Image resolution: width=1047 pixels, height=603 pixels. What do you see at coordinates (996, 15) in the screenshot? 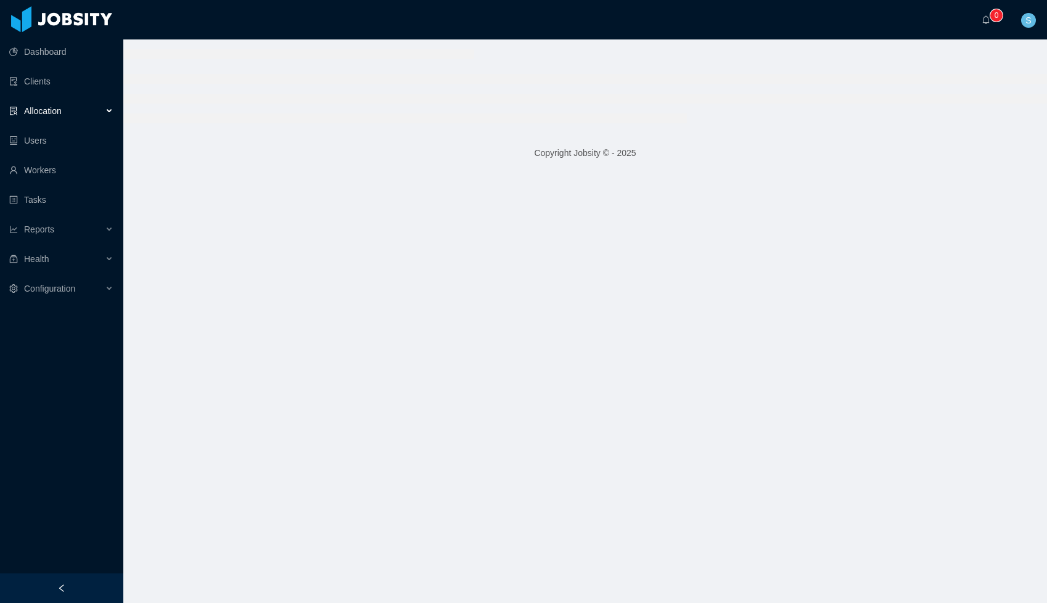
I see `sup: 0` at bounding box center [996, 15].